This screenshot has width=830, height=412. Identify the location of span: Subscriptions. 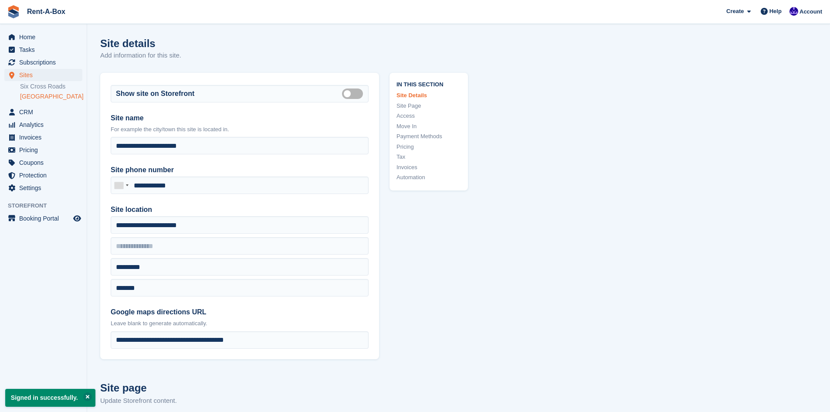
(45, 62).